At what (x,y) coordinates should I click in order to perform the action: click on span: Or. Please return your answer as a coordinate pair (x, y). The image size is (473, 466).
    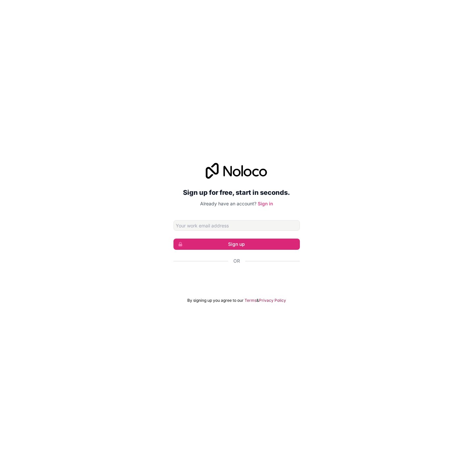
    Looking at the image, I should click on (237, 261).